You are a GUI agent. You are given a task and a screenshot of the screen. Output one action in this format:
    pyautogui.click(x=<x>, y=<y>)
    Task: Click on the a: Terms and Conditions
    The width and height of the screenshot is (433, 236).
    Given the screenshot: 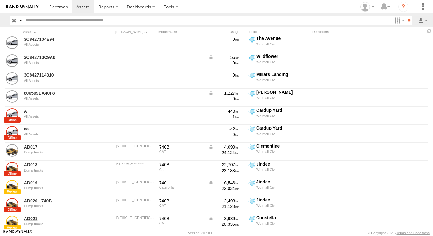 What is the action you would take?
    pyautogui.click(x=413, y=233)
    